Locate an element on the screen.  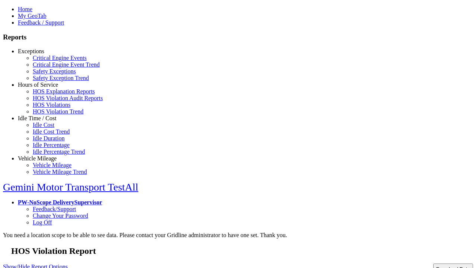
a: Idle Percentage is located at coordinates (51, 145).